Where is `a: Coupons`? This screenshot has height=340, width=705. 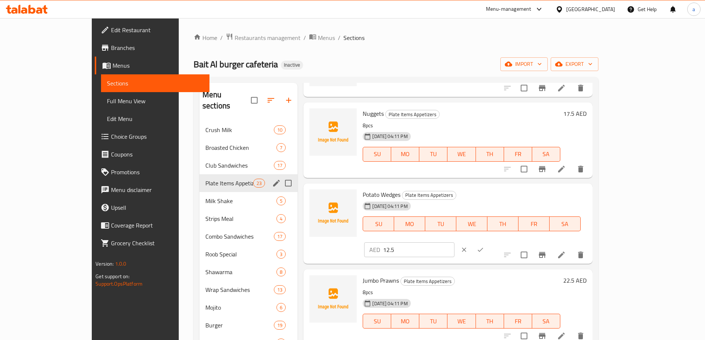 a: Coupons is located at coordinates (152, 154).